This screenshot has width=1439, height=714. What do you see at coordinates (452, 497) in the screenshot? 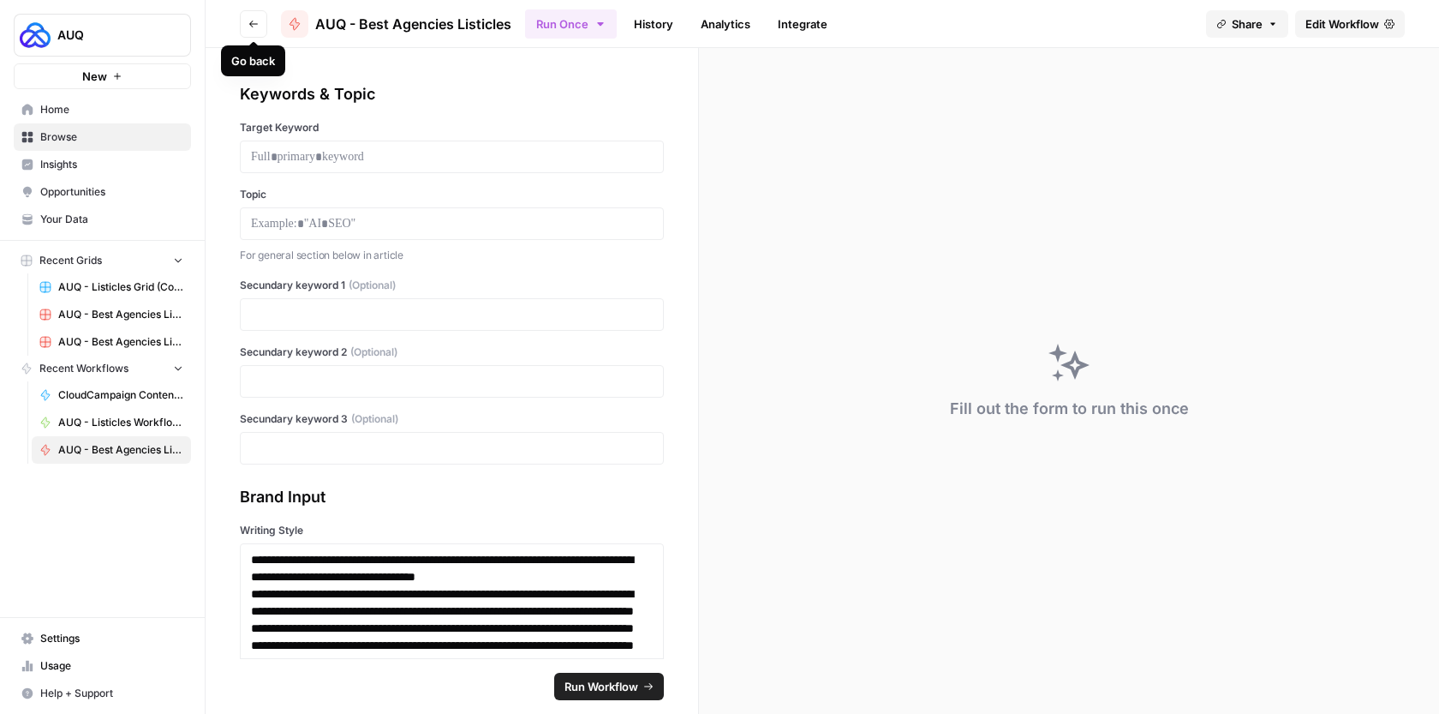
I see `div: Brand Input` at bounding box center [452, 497].